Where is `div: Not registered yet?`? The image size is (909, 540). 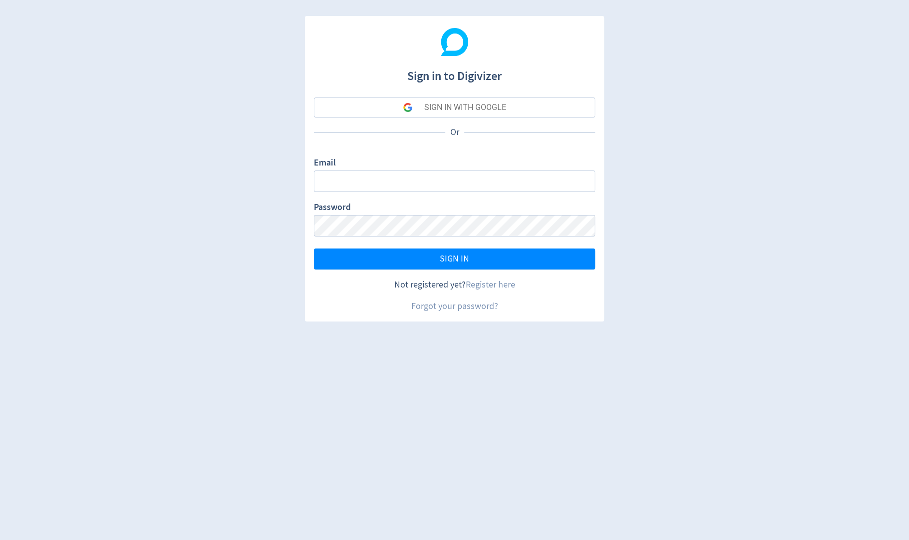
div: Not registered yet? is located at coordinates (454, 284).